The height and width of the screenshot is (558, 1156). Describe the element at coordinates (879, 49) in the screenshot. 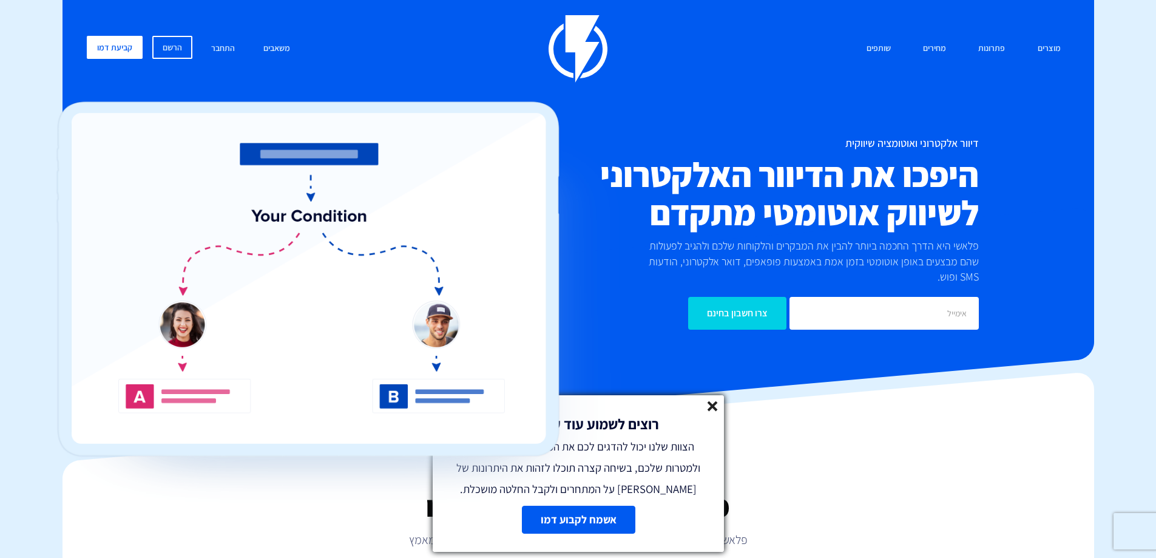

I see `a: שותפים` at that location.